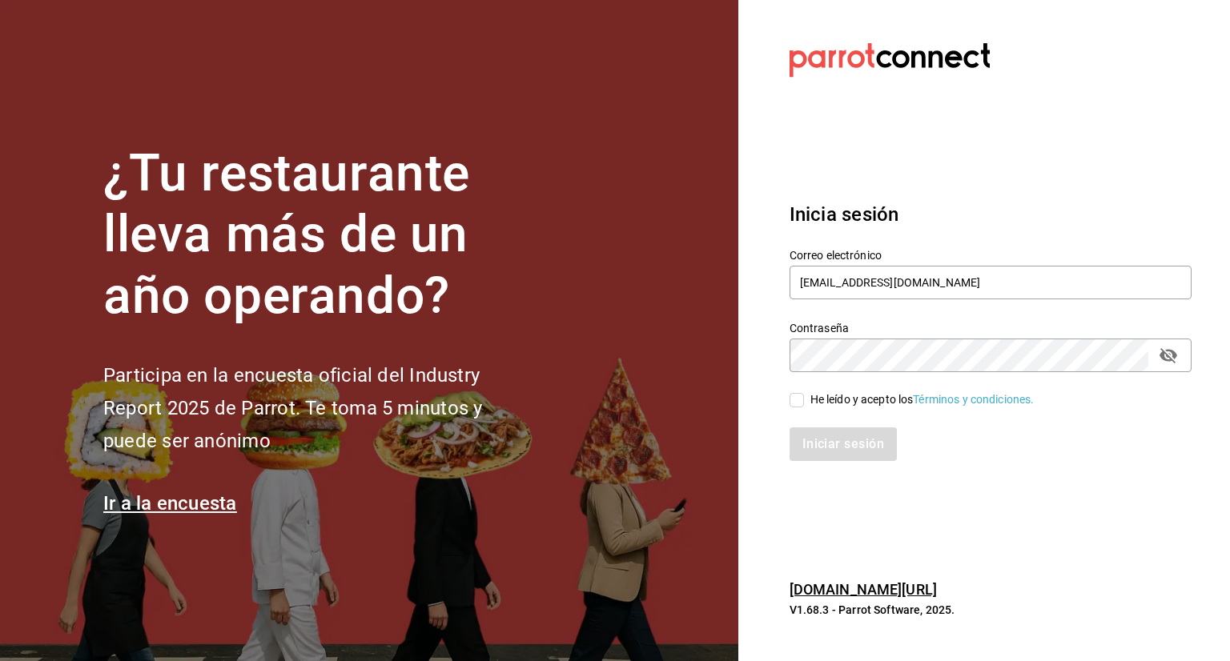 This screenshot has width=1230, height=661. What do you see at coordinates (990, 215) in the screenshot?
I see `h3: Inicia sesión` at bounding box center [990, 215].